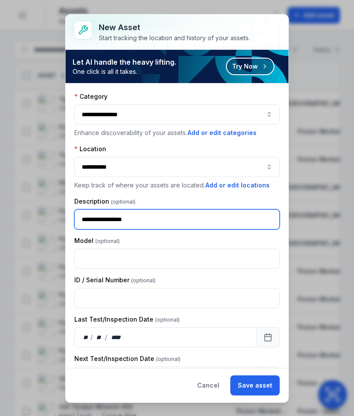 This screenshot has width=354, height=416. I want to click on p: Keep track of where your assets are located., so click(177, 185).